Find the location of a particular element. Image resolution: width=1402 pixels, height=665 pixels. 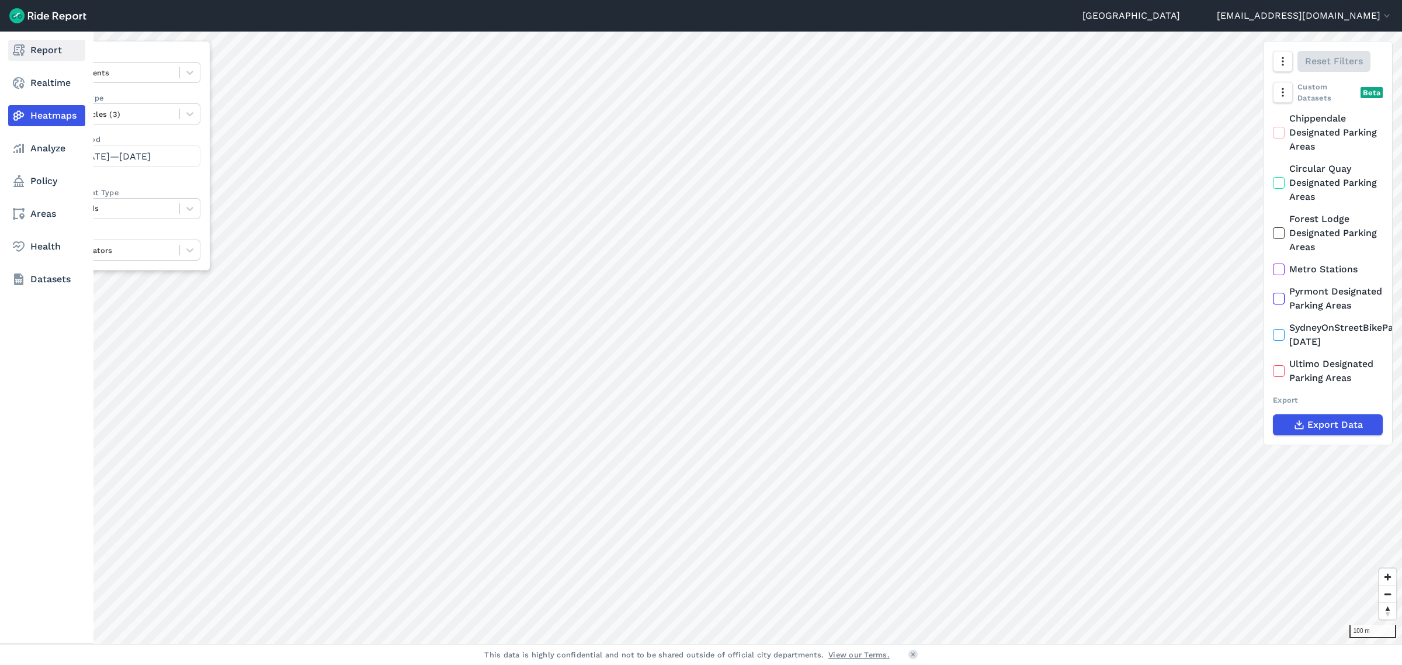

label: Pyrmont Designated Parking Areas is located at coordinates (1328, 298).